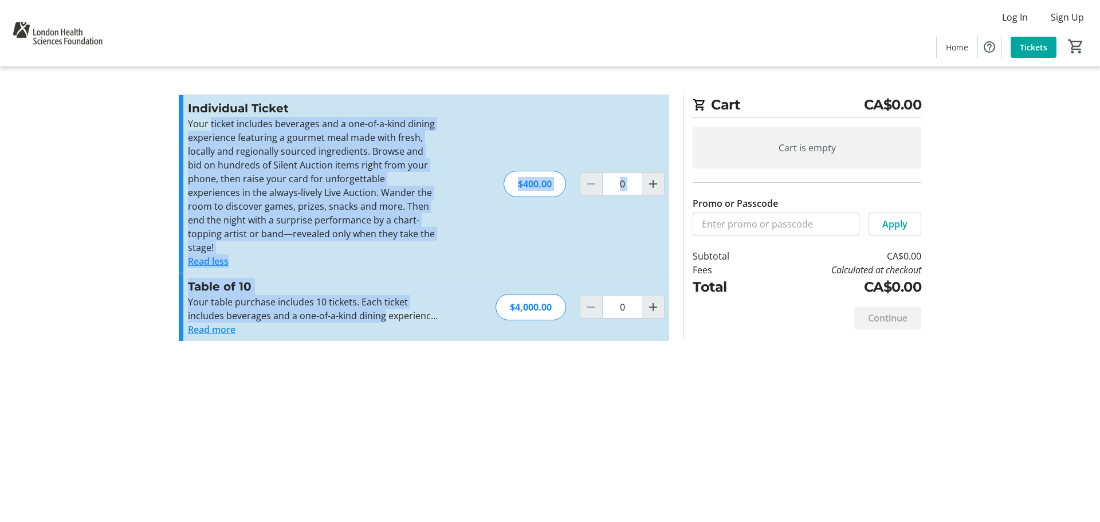 The height and width of the screenshot is (522, 1100). Describe the element at coordinates (208, 261) in the screenshot. I see `button: Read less` at that location.